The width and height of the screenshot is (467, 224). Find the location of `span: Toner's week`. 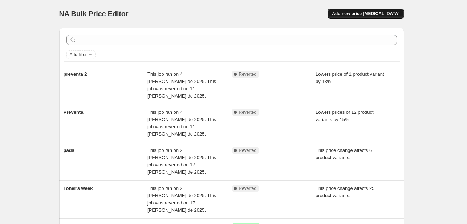

span: Toner's week is located at coordinates (78, 188).